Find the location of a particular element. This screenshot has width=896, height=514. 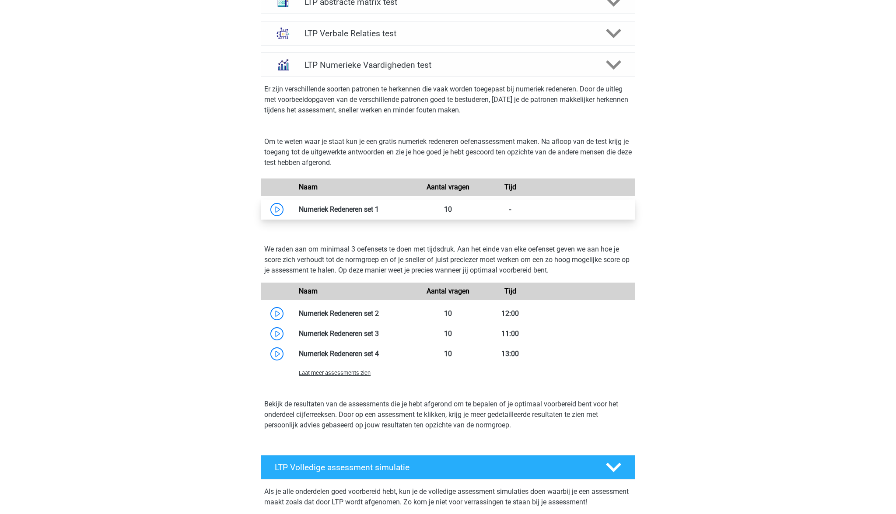

div: Numeriek Redeneren set 3 is located at coordinates (354, 334).